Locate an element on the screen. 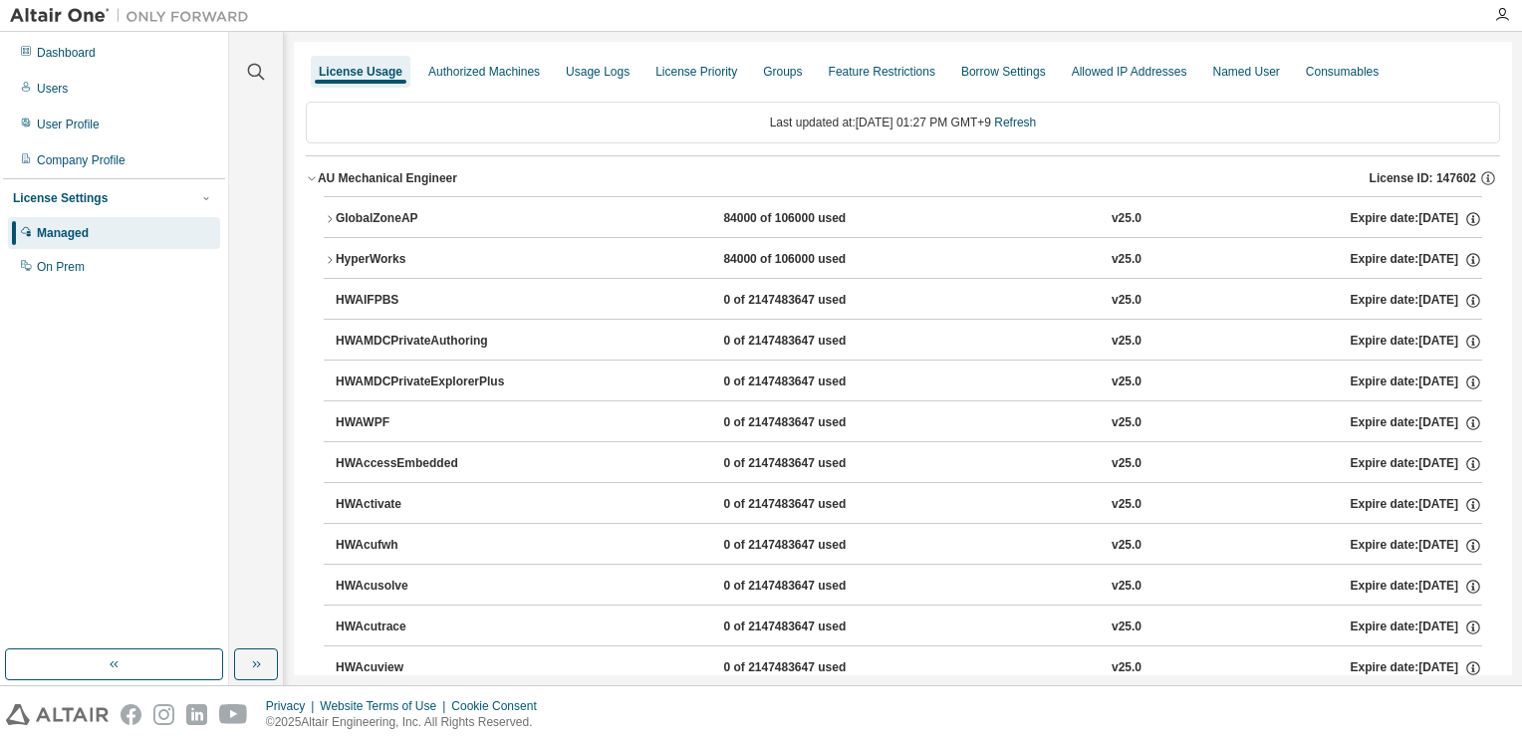  img: linkedin.svg is located at coordinates (196, 714).